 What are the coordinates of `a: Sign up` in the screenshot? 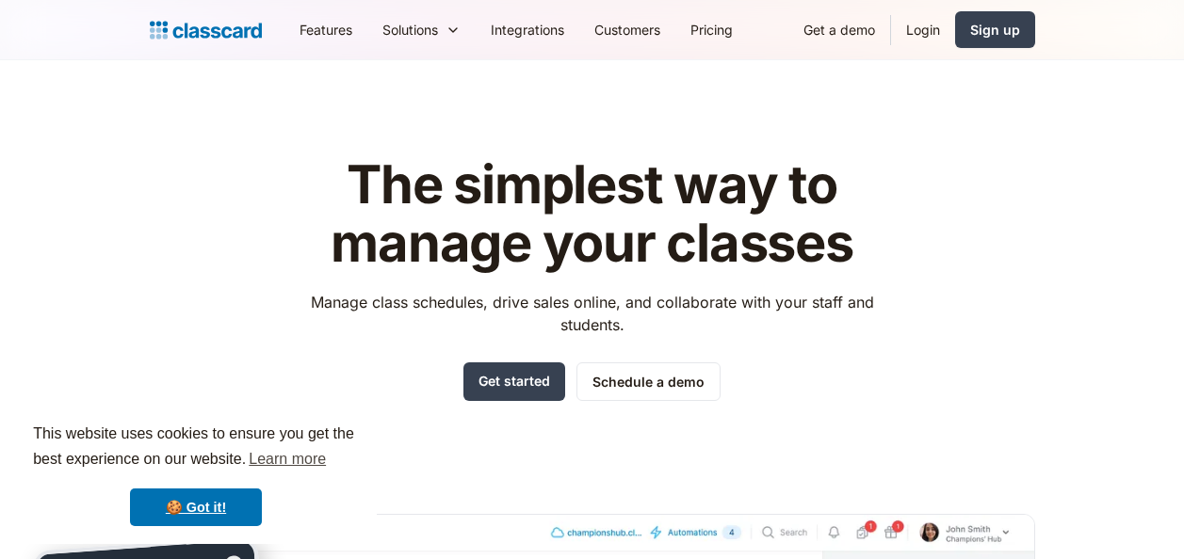 It's located at (995, 29).